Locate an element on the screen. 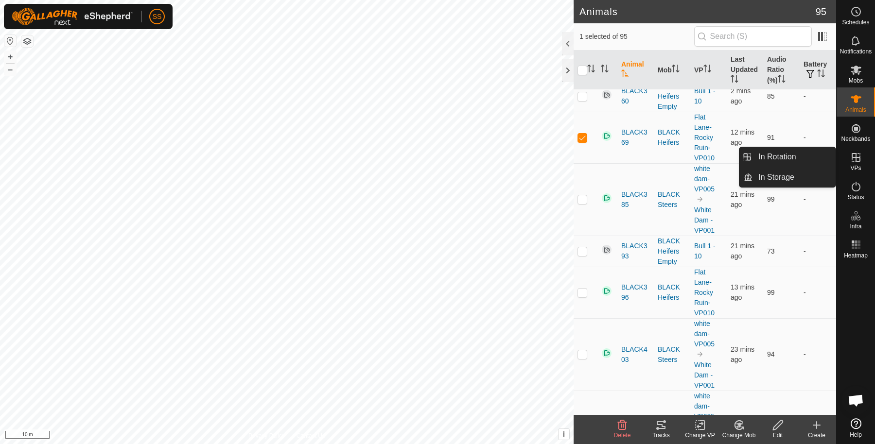  th: Animal is located at coordinates (635, 70).